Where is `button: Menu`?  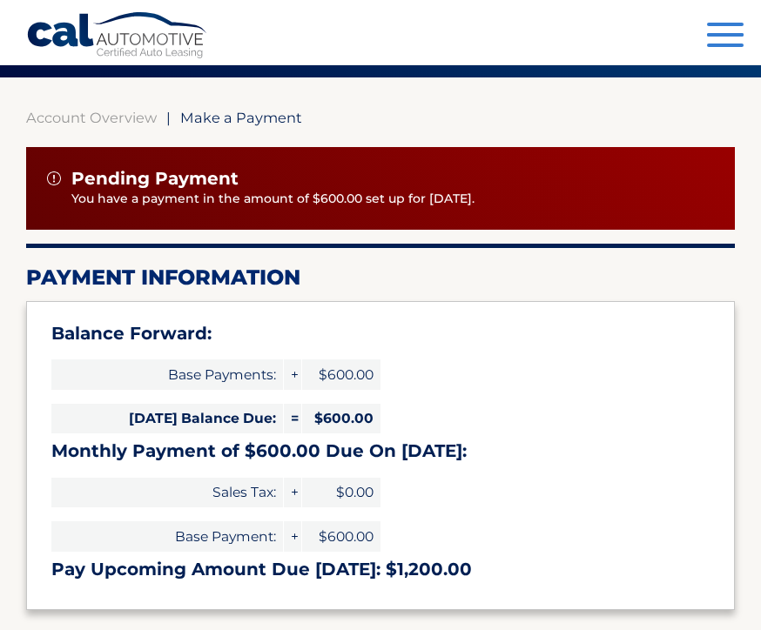
button: Menu is located at coordinates (725, 37).